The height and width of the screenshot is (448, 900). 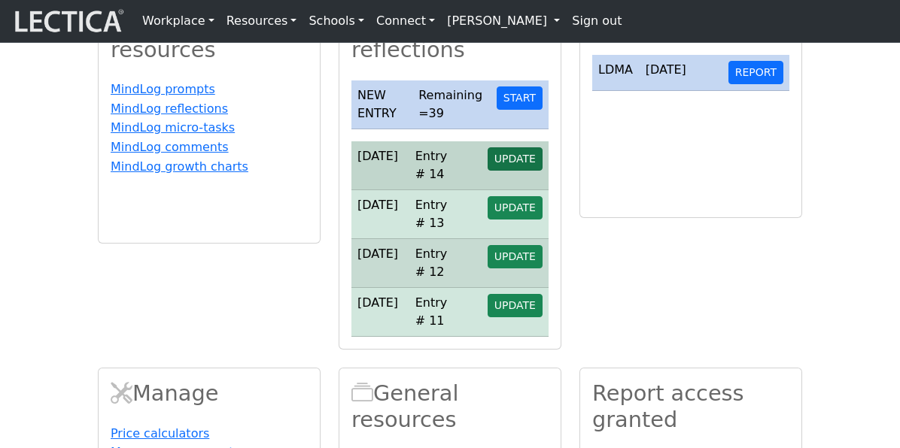 What do you see at coordinates (336, 21) in the screenshot?
I see `a: Schools` at bounding box center [336, 21].